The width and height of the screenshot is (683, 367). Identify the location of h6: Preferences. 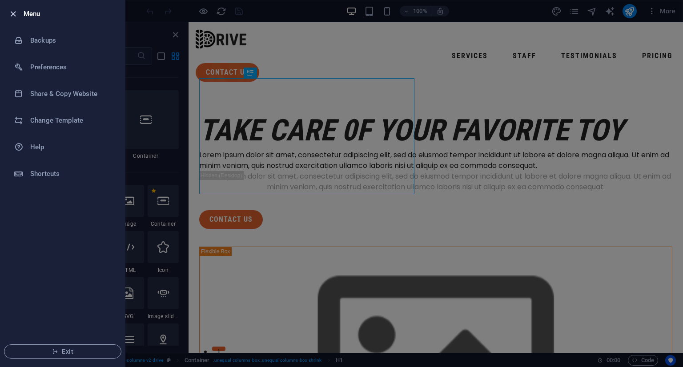
(71, 67).